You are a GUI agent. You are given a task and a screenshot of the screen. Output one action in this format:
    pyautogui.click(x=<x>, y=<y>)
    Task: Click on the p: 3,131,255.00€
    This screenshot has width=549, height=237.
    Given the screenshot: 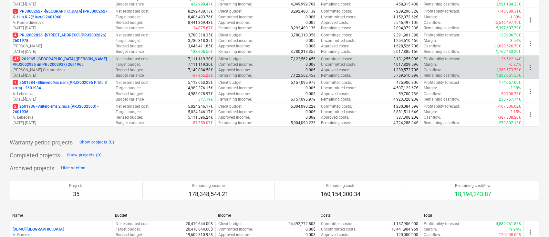 What is the action you would take?
    pyautogui.click(x=406, y=59)
    